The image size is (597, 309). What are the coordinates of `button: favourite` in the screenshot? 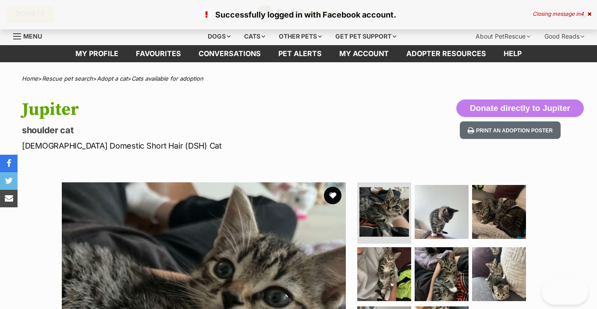 It's located at (333, 195).